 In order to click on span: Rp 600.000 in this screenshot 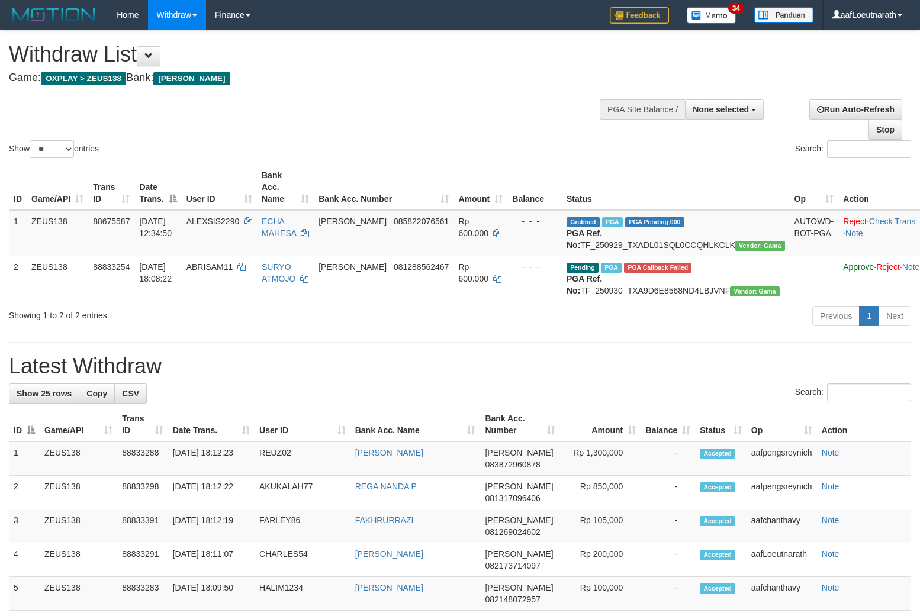, I will do `click(473, 273)`.